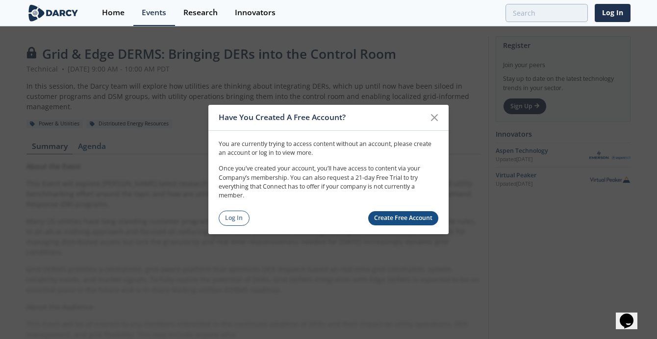 The height and width of the screenshot is (339, 657). What do you see at coordinates (53, 13) in the screenshot?
I see `img: logo-wide.svg` at bounding box center [53, 13].